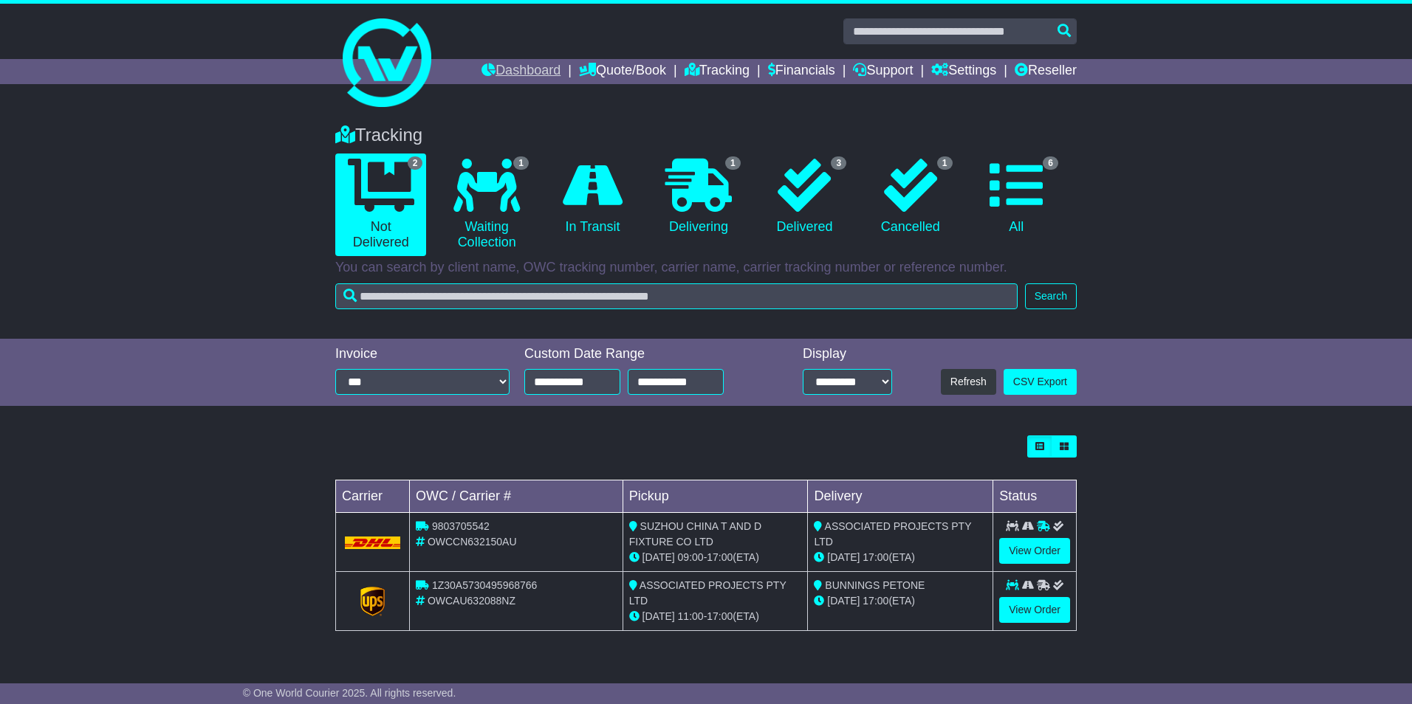  What do you see at coordinates (804, 197) in the screenshot?
I see `a: 3 Delivered` at bounding box center [804, 197].